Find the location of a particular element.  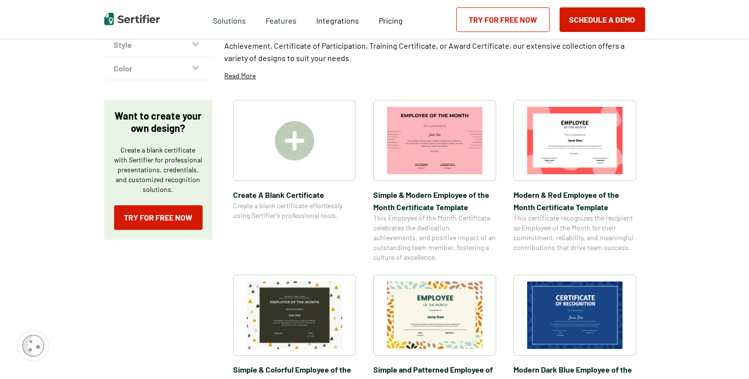

a: Integrations is located at coordinates (338, 19).